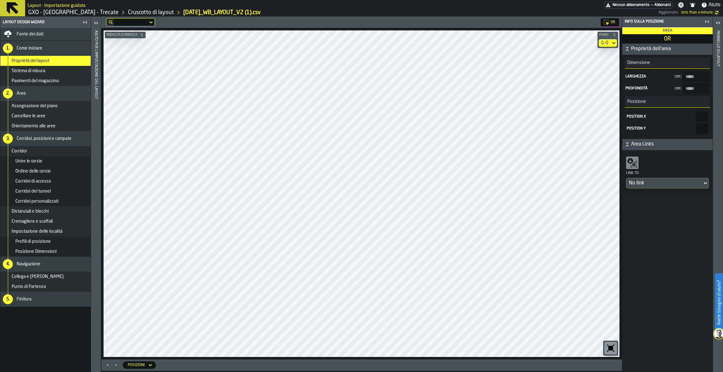  What do you see at coordinates (30, 48) in the screenshot?
I see `span: Come iniziare` at bounding box center [30, 48].